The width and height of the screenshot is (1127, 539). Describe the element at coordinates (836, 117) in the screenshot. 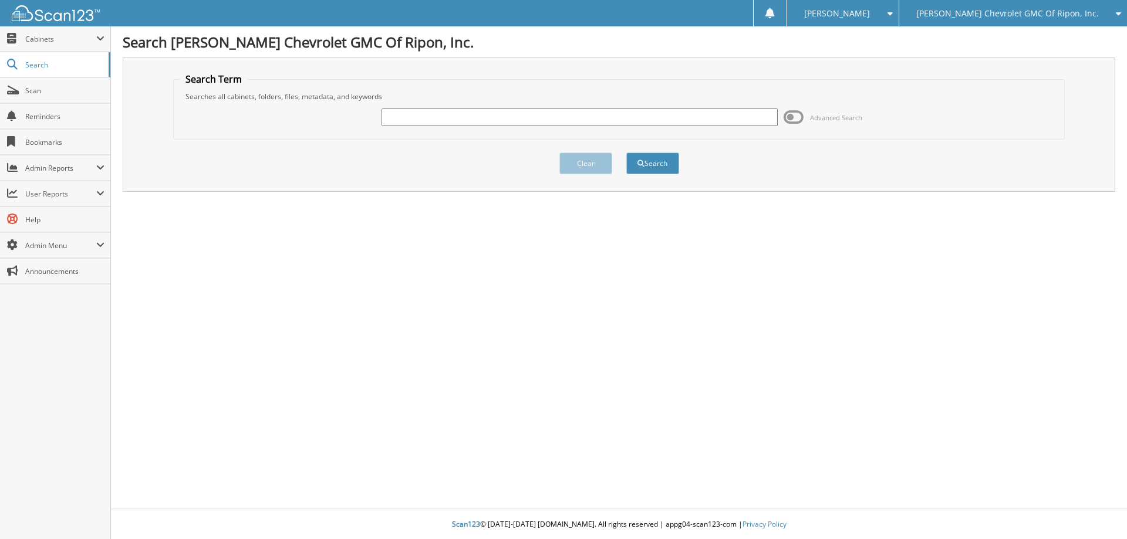

I see `span: Advanced Search` at that location.